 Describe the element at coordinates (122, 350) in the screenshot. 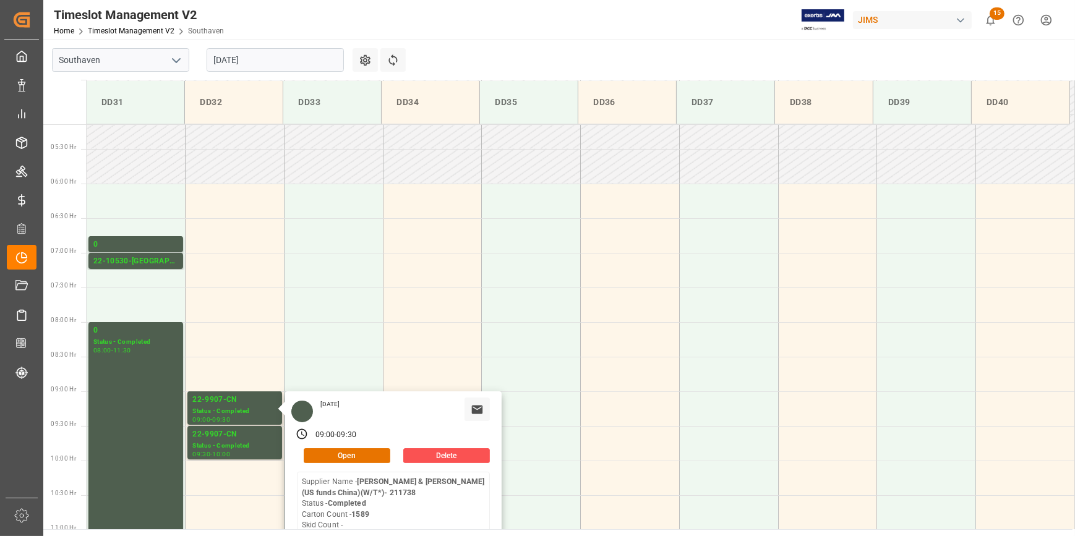

I see `div: 11:30` at that location.